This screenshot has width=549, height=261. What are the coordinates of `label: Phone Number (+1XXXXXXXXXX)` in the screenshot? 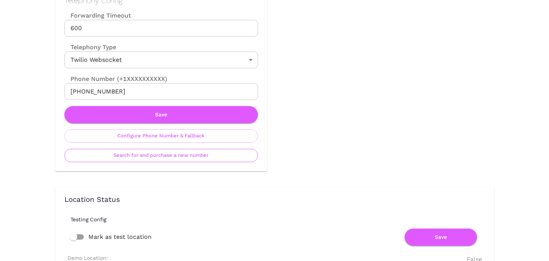 It's located at (161, 79).